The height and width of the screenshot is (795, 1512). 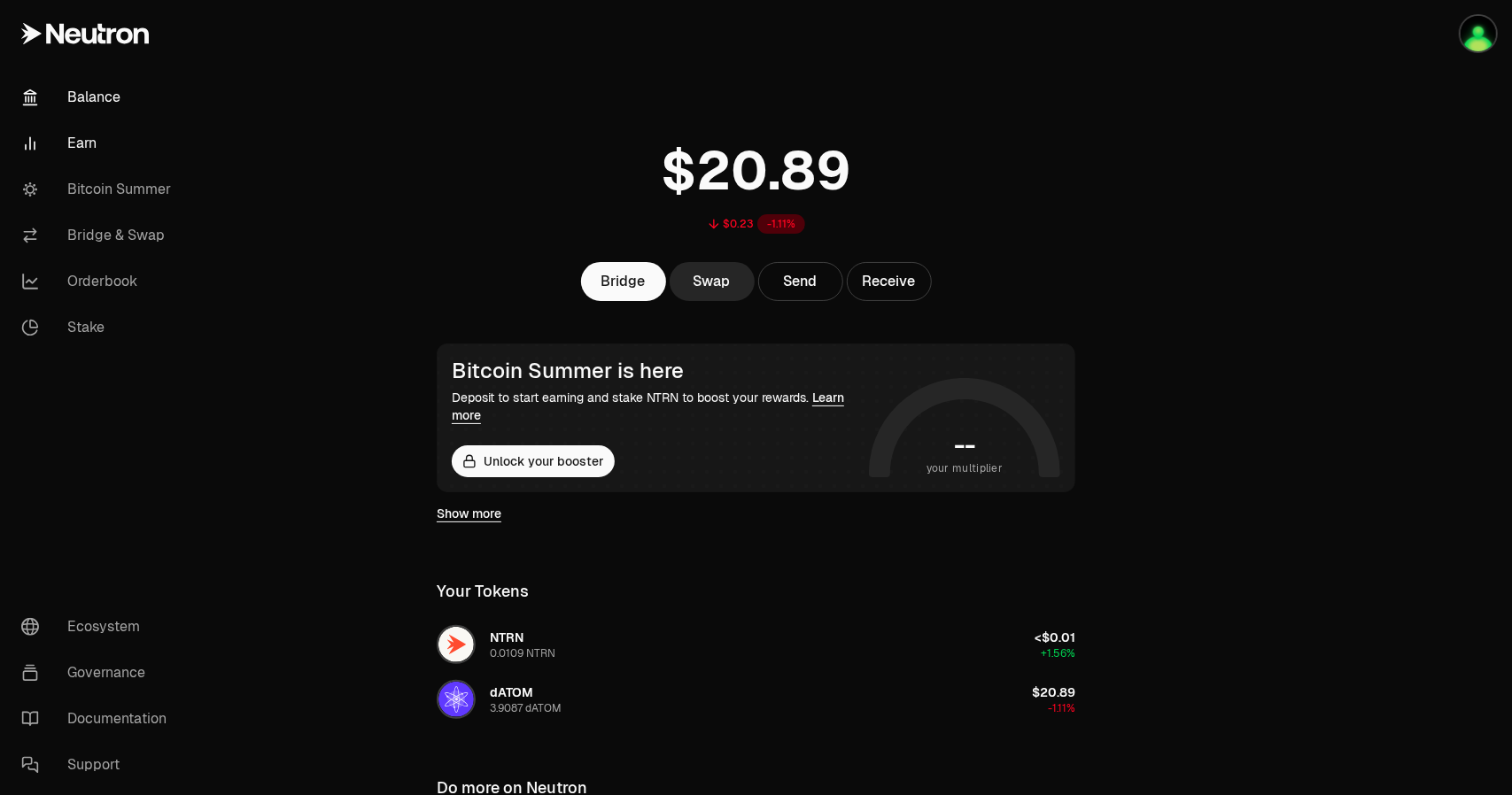 I want to click on div: Your Tokens, so click(x=483, y=591).